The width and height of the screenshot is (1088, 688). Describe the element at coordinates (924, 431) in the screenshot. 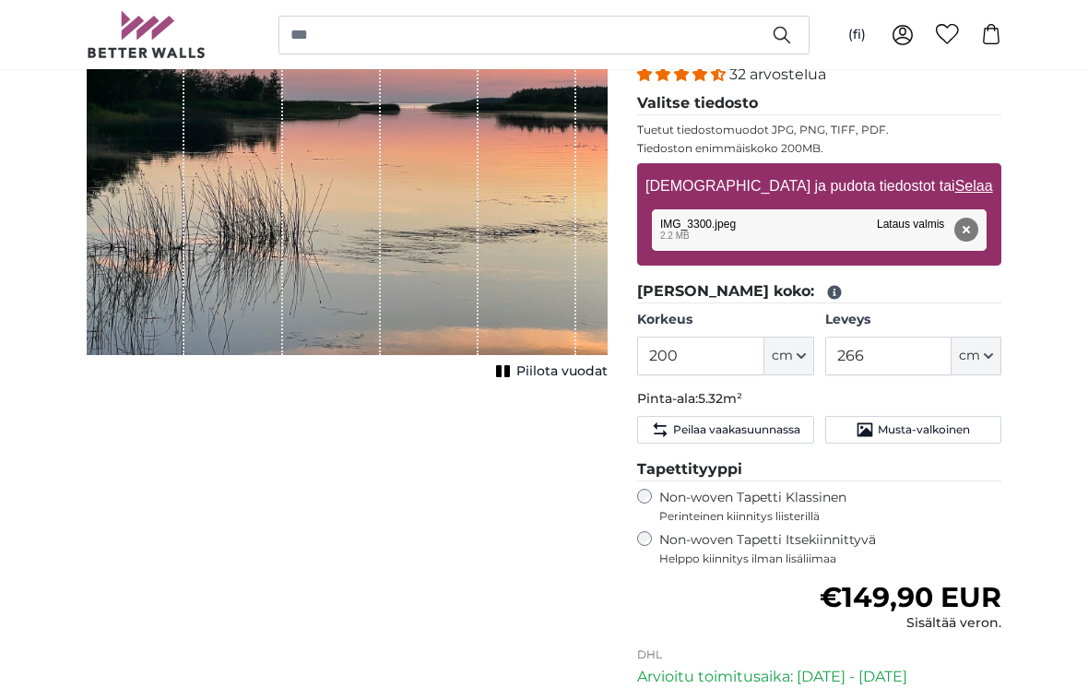

I see `span: Musta-valkoinen` at that location.